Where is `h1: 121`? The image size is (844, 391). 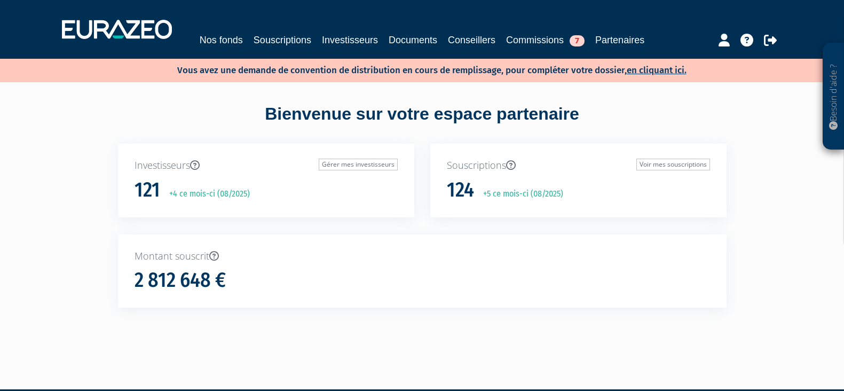 h1: 121 is located at coordinates (147, 190).